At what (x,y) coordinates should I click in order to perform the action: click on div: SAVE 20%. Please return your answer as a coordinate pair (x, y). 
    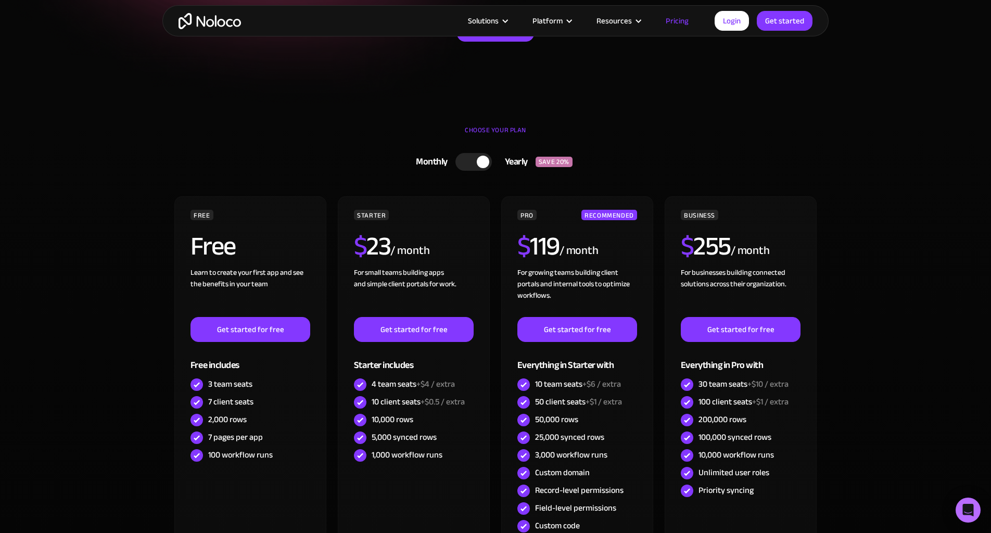
    Looking at the image, I should click on (554, 162).